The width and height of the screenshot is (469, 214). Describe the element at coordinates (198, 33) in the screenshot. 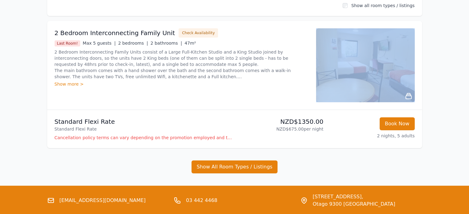

I see `button: Check Availability` at that location.